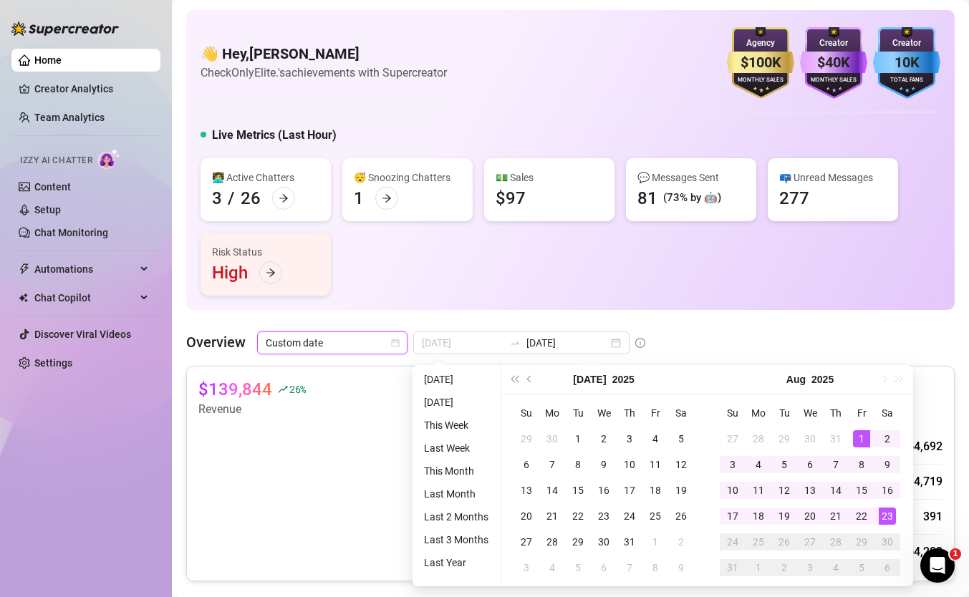  What do you see at coordinates (456, 517) in the screenshot?
I see `li: Last 2 Months` at bounding box center [456, 517].